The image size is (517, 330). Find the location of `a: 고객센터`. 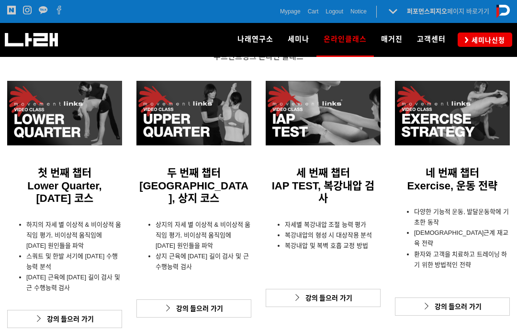

a: 고객센터 is located at coordinates (431, 40).